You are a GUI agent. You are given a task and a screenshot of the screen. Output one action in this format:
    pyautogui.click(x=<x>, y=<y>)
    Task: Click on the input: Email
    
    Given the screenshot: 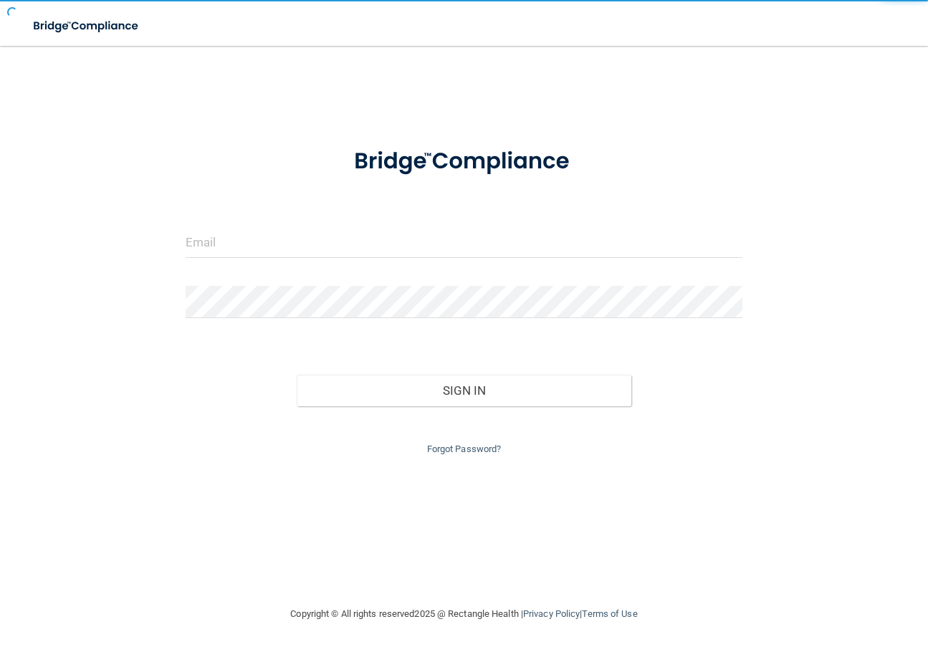 What is the action you would take?
    pyautogui.click(x=464, y=241)
    